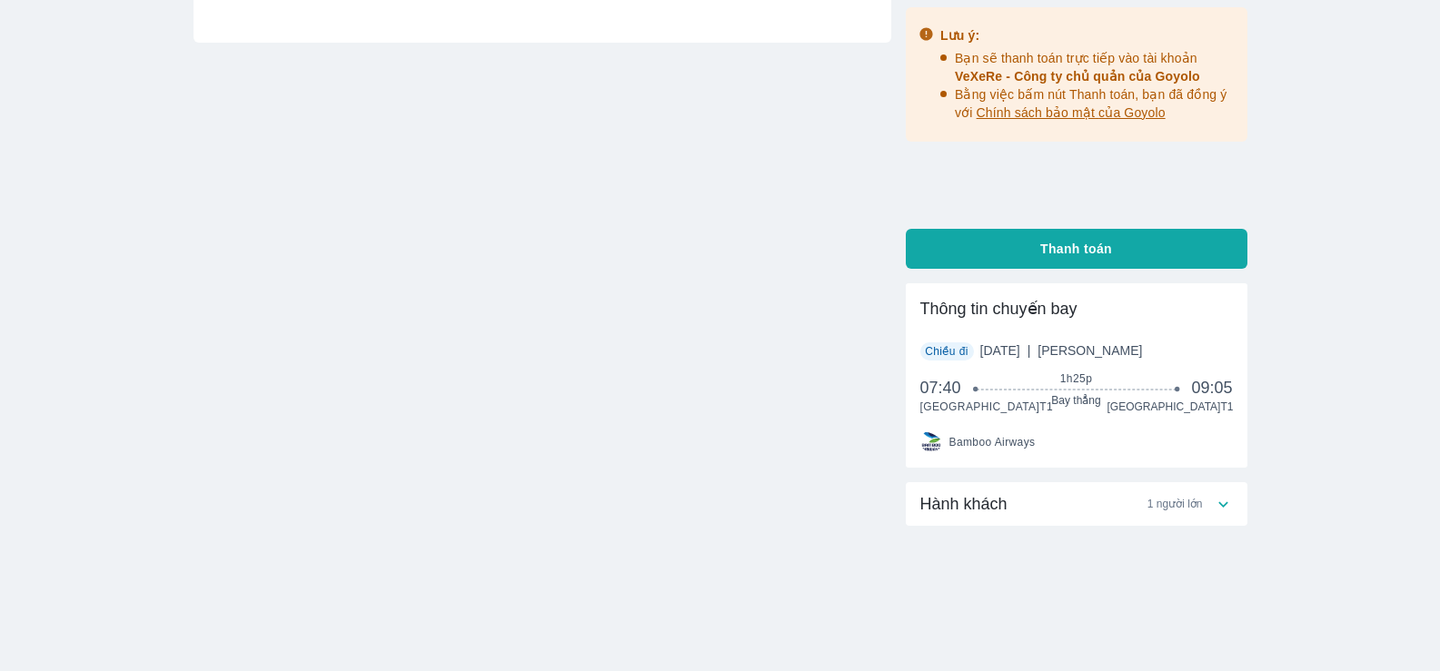 This screenshot has height=671, width=1440. What do you see at coordinates (949, 388) in the screenshot?
I see `span: 07:40` at bounding box center [949, 388].